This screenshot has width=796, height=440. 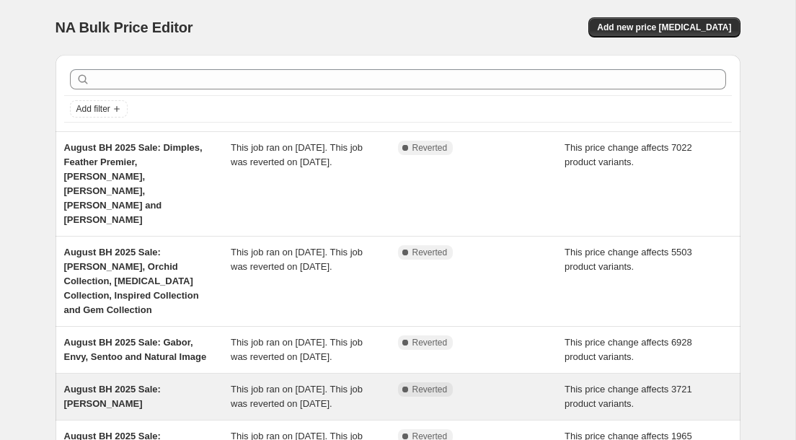 I want to click on span: This price change affects 6928 product variants., so click(x=628, y=349).